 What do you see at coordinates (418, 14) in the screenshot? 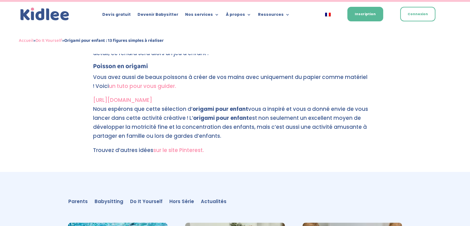
I see `a: Connexion` at bounding box center [418, 14].